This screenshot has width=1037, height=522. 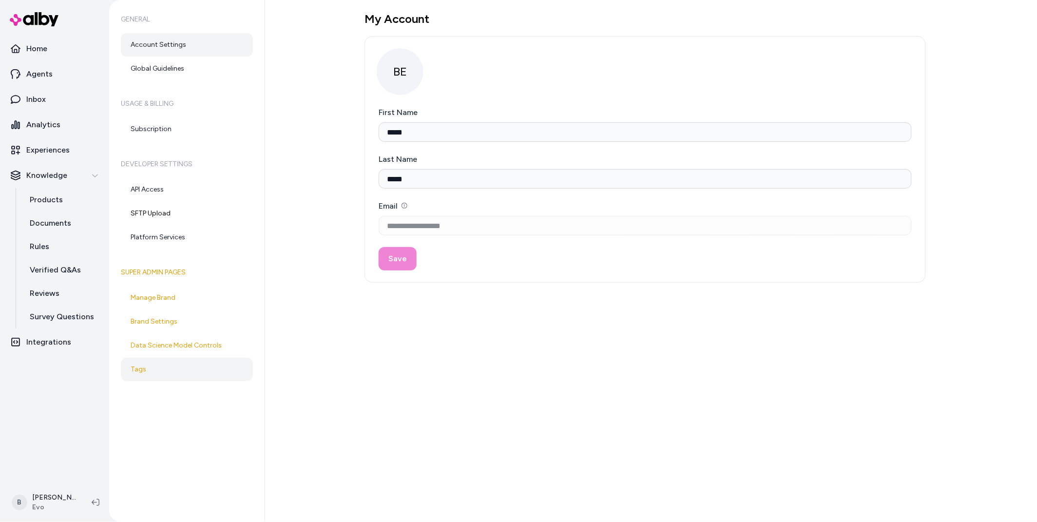 I want to click on a: Data Science Model Controls, so click(x=187, y=346).